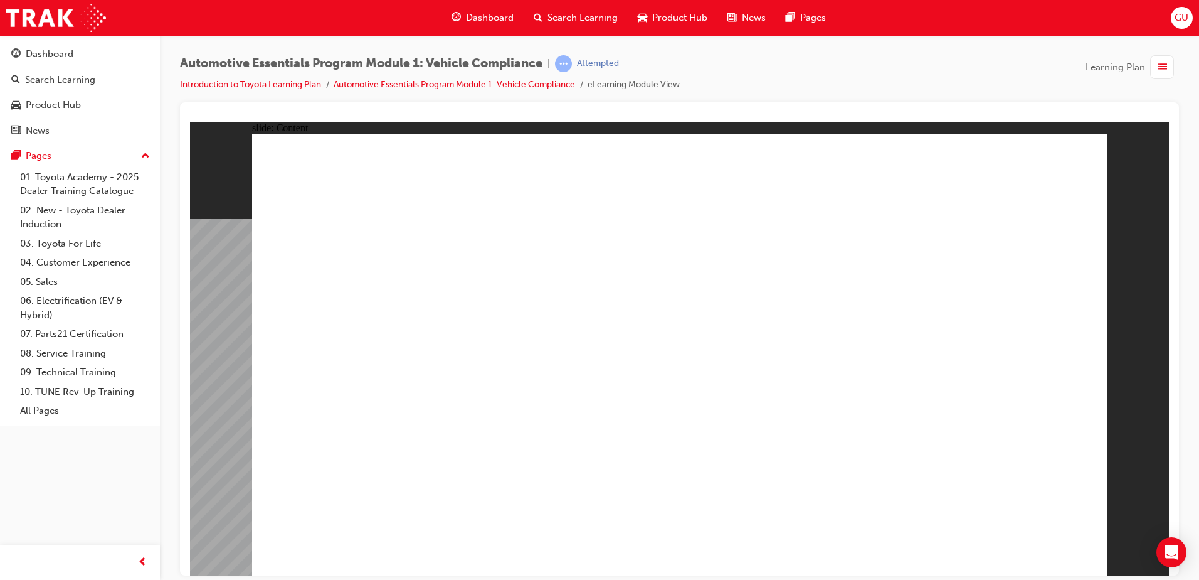  Describe the element at coordinates (563, 63) in the screenshot. I see `span: learningRecordVerb_ATTEMPT-icon` at that location.